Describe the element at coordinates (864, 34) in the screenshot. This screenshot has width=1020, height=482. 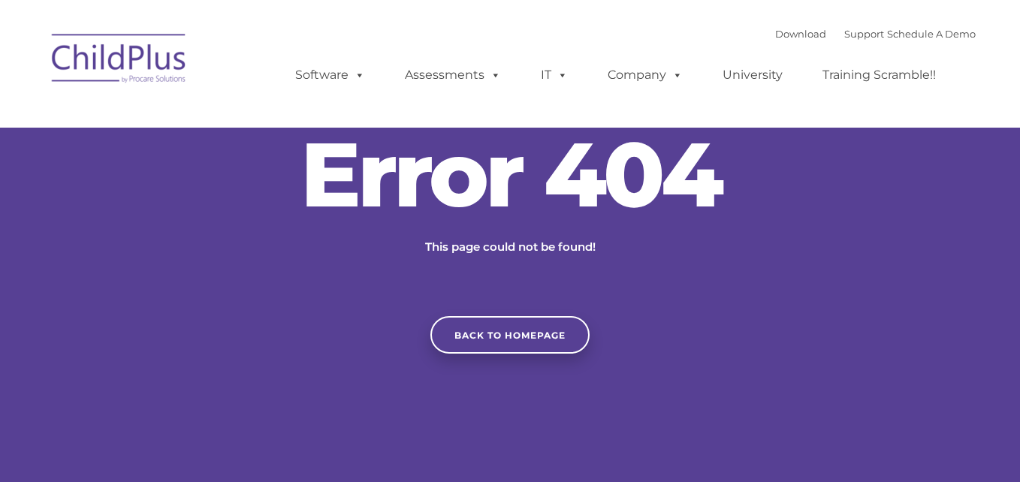
I see `a: Support` at that location.